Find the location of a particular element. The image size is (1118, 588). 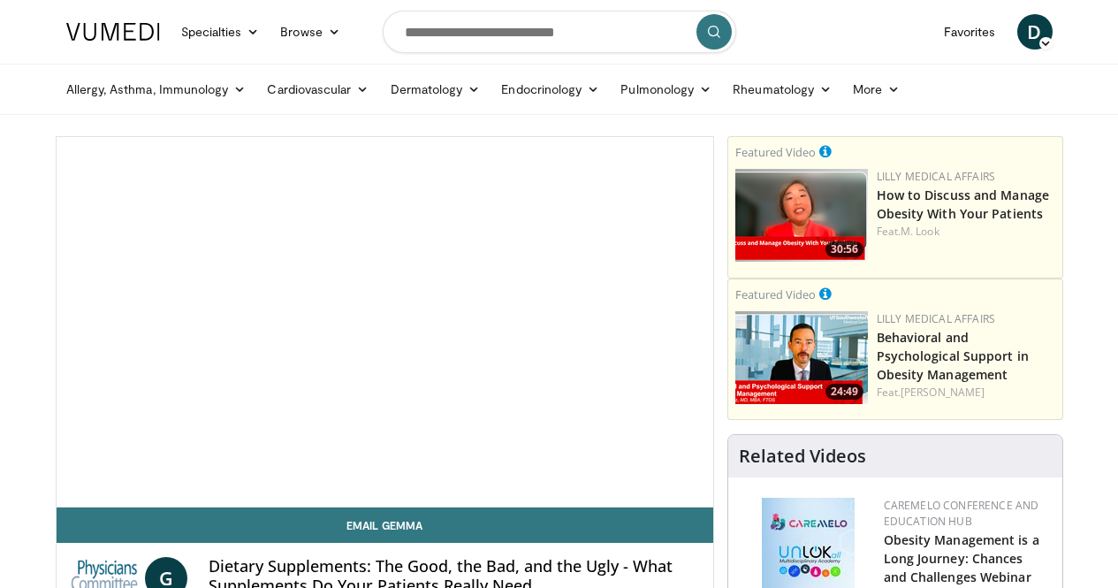

a: Specialties is located at coordinates (220, 32).